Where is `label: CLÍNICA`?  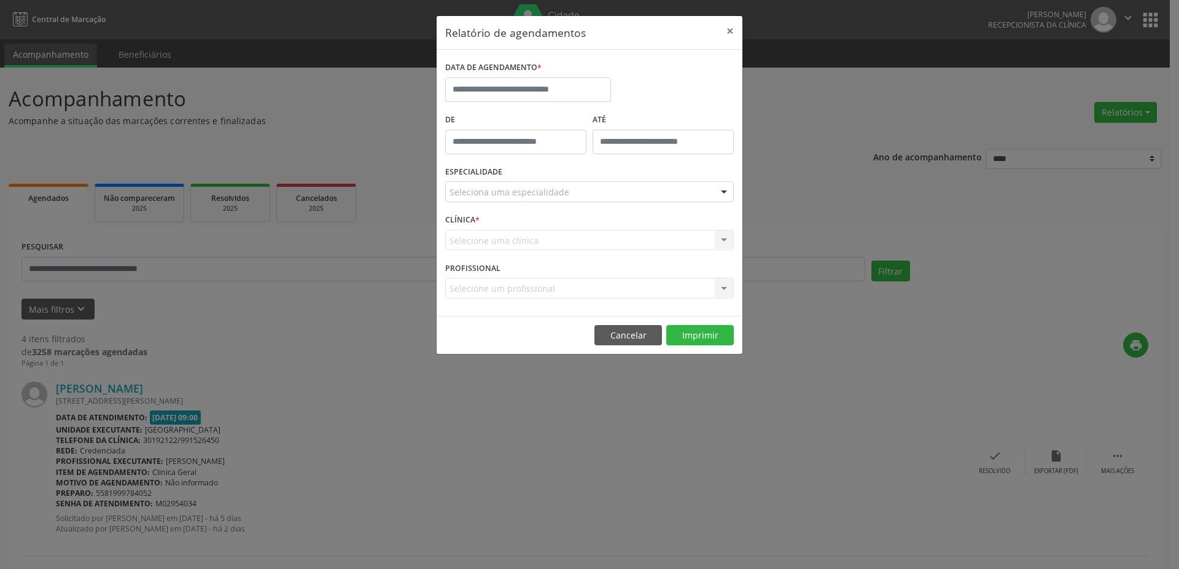
label: CLÍNICA is located at coordinates (462, 220).